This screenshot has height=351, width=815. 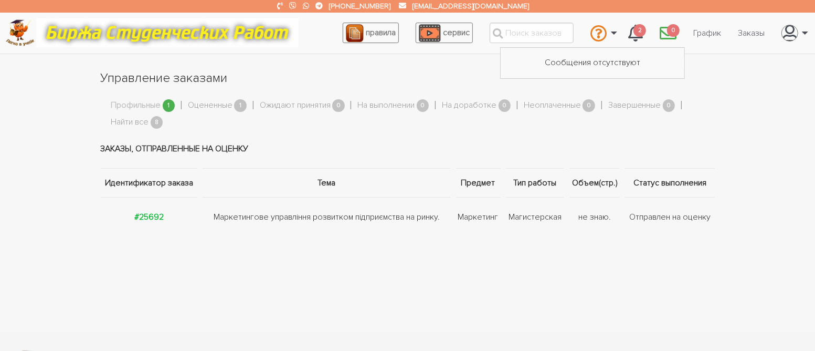 What do you see at coordinates (707, 33) in the screenshot?
I see `a: График` at bounding box center [707, 33].